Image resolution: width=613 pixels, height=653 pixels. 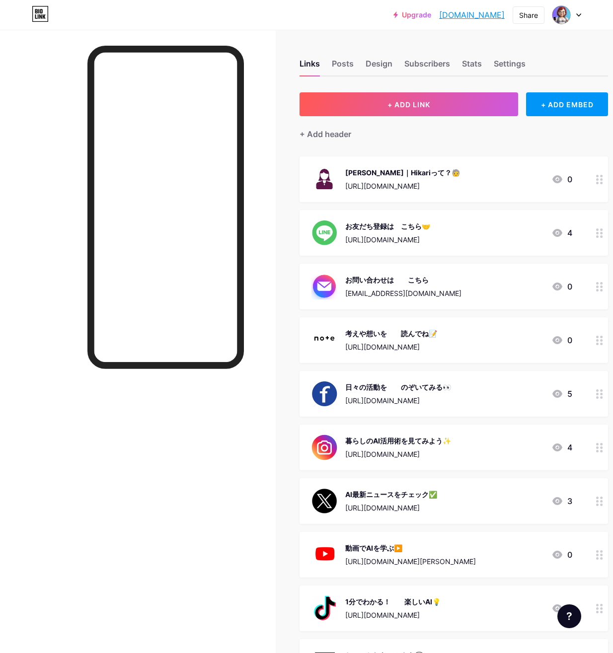 I want to click on img: 考えや想いを 読んでね📝, so click(x=324, y=340).